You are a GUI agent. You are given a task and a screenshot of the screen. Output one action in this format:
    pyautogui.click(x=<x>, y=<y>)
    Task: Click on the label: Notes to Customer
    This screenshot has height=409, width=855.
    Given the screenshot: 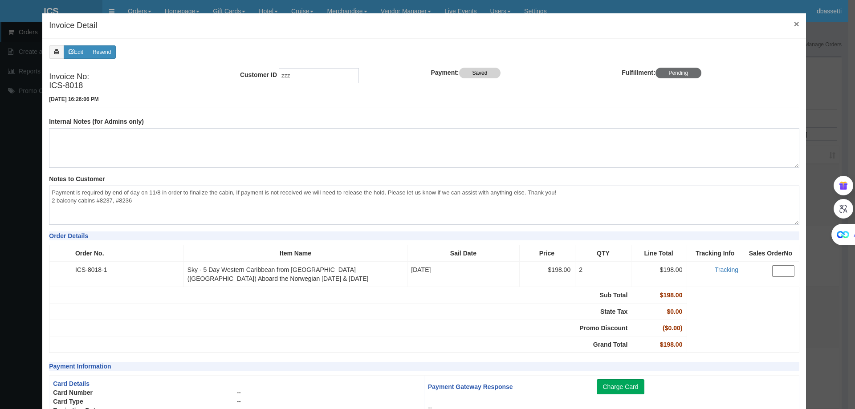 What is the action you would take?
    pyautogui.click(x=77, y=179)
    